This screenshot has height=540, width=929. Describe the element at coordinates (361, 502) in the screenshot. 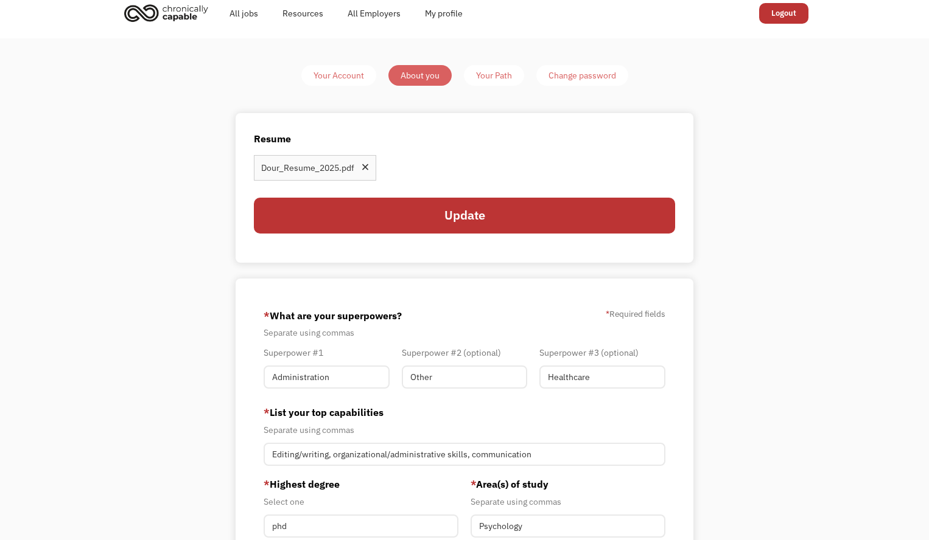

I see `div: Select one` at that location.